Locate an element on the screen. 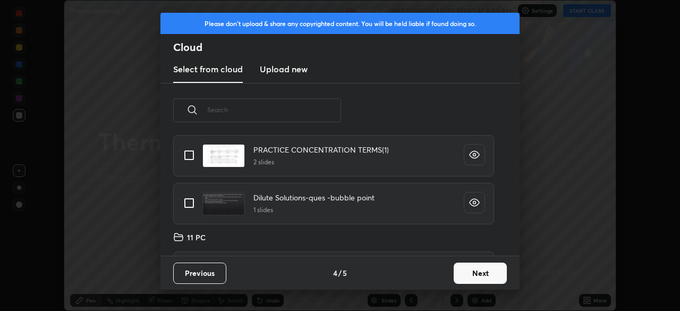 The width and height of the screenshot is (680, 311). h4: 5 is located at coordinates (345, 272).